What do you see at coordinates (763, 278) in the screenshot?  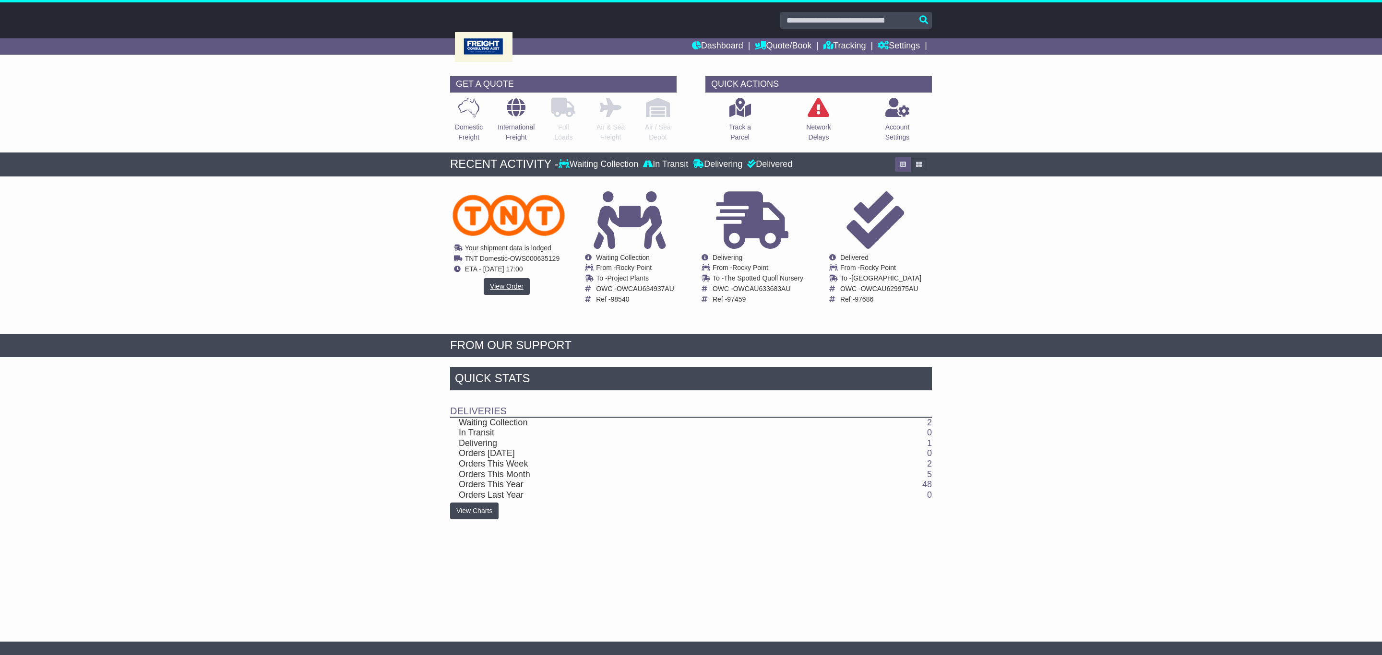 I see `span: The Spotted Quoll Nursery` at bounding box center [763, 278].